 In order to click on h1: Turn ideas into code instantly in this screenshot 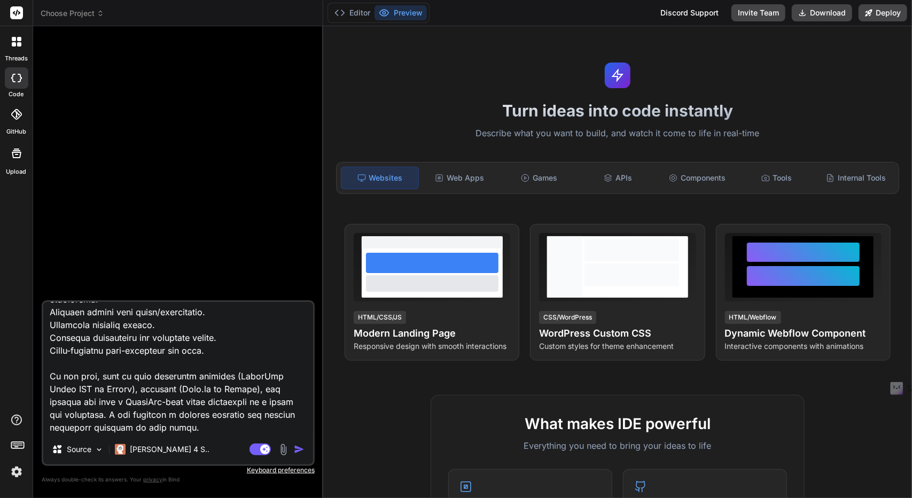, I will do `click(618, 111)`.